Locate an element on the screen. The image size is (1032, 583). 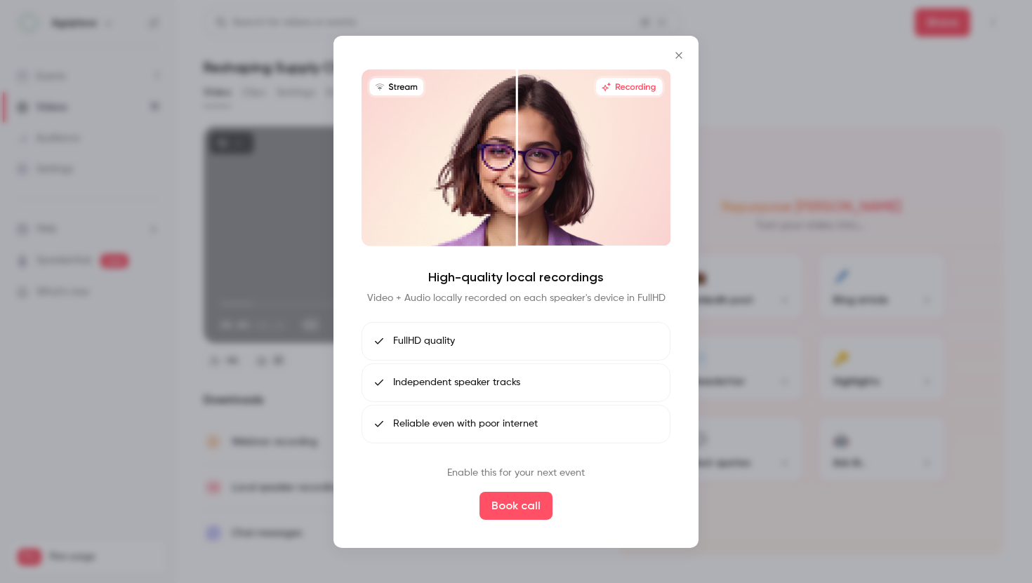
p: Video + Audio locally recorded on each speaker's device in FullHD is located at coordinates (516, 298).